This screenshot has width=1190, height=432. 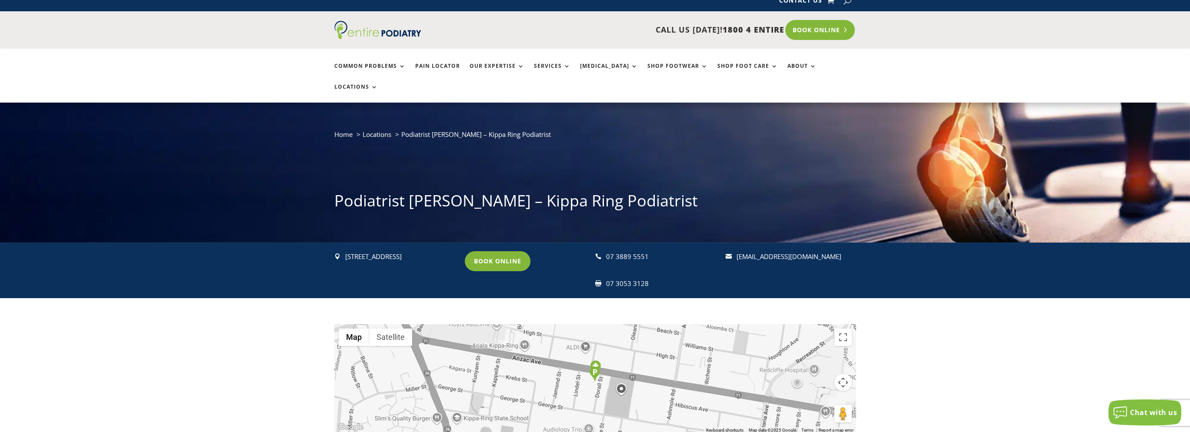 What do you see at coordinates (1144, 413) in the screenshot?
I see `button: Chat with us` at bounding box center [1144, 413].